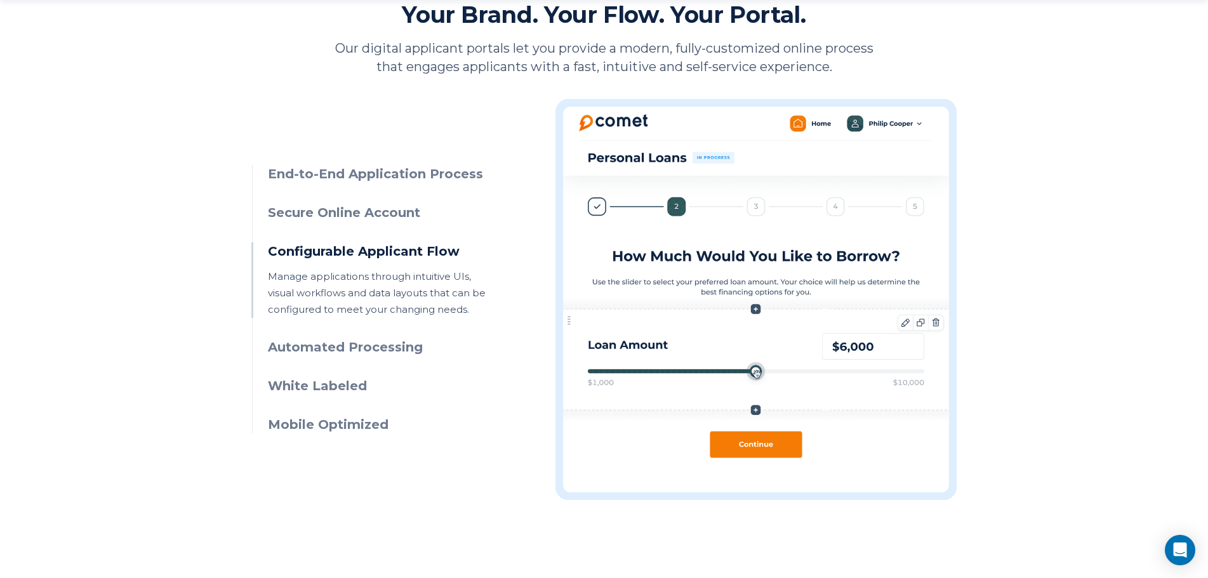 This screenshot has width=1208, height=578. What do you see at coordinates (383, 347) in the screenshot?
I see `h3: Automated Processing` at bounding box center [383, 347].